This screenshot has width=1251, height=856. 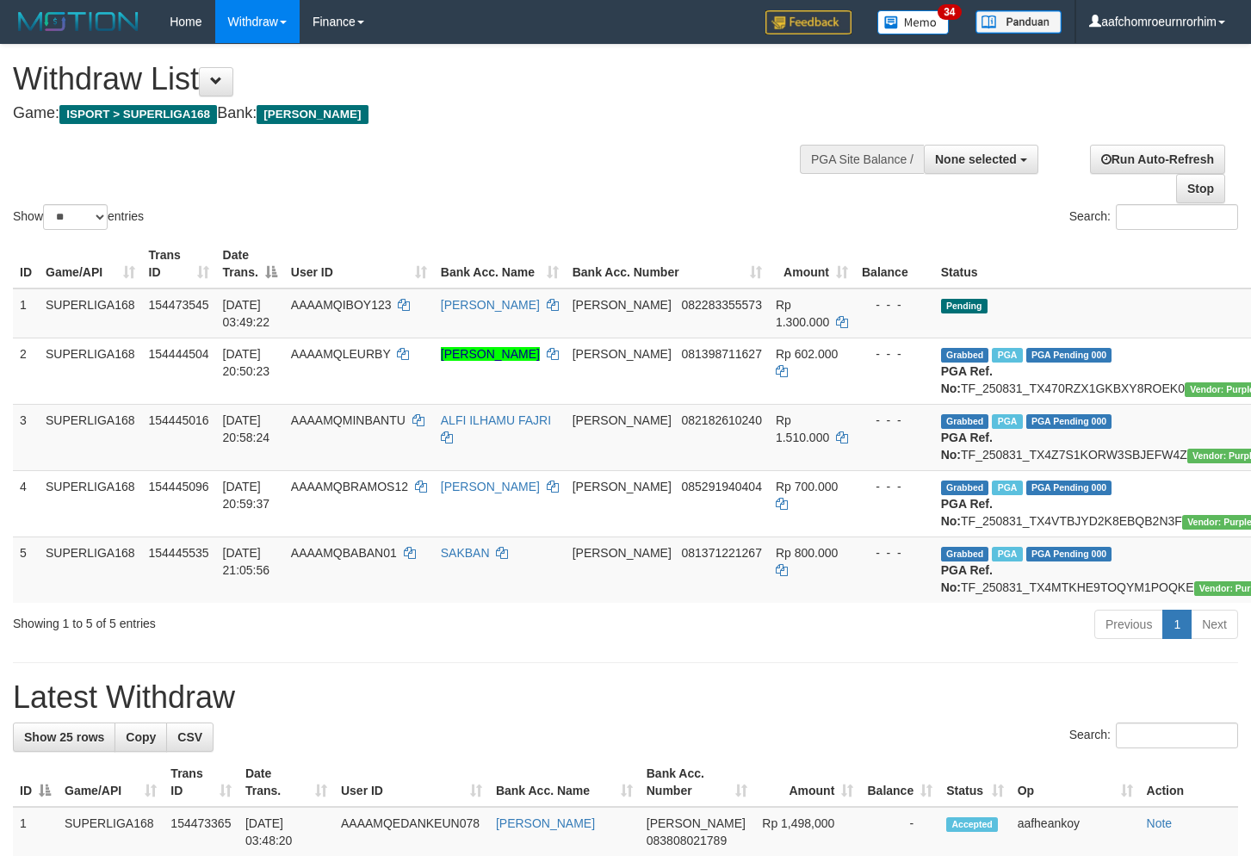 I want to click on span: Copy 082182610240 to clipboard, so click(x=722, y=420).